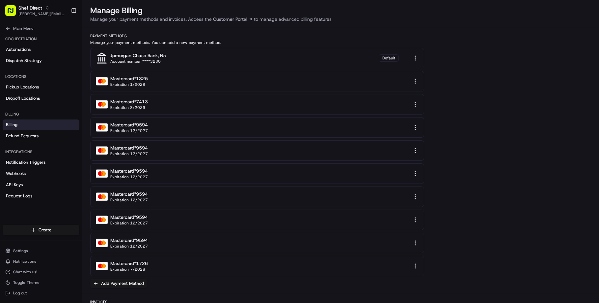  Describe the element at coordinates (341, 11) in the screenshot. I see `h1: Manage Billing` at that location.